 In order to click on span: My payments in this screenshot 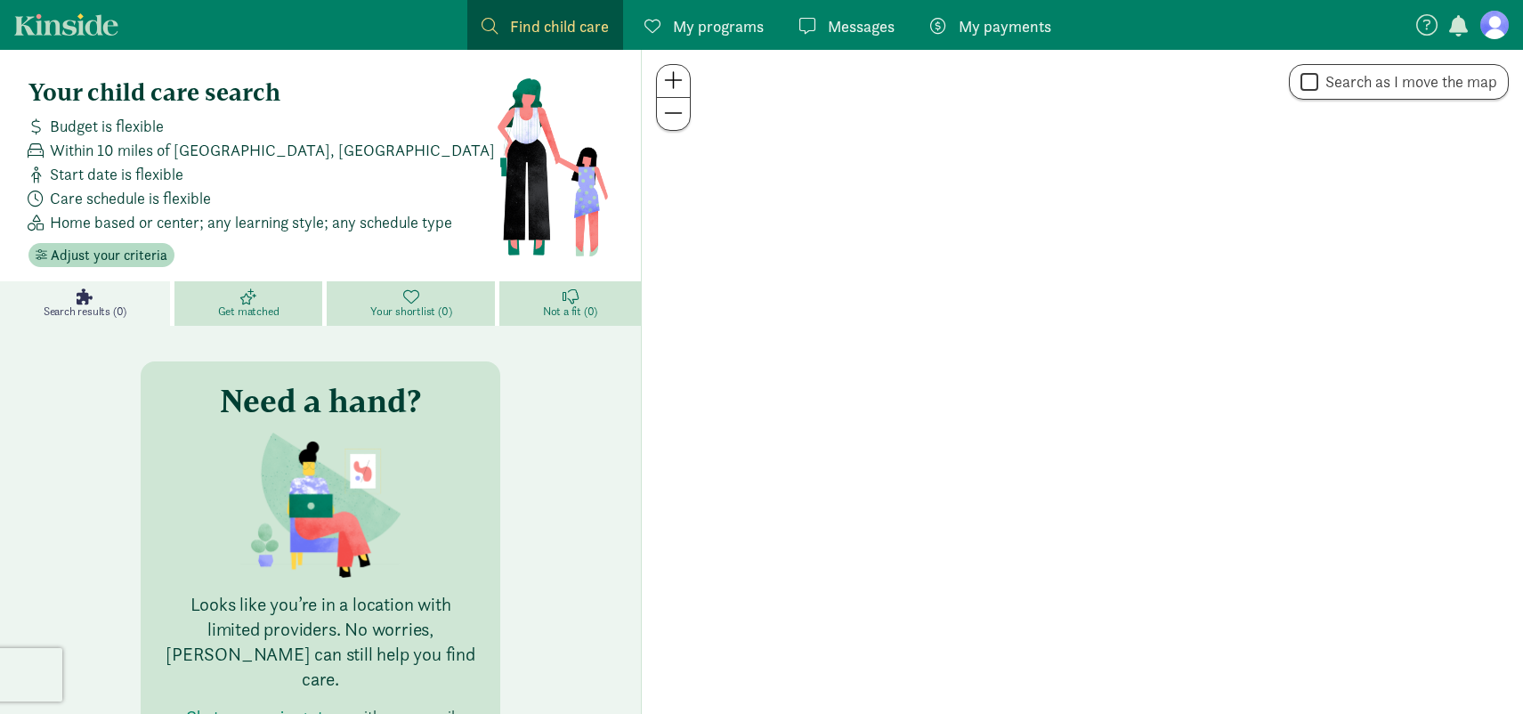, I will do `click(1005, 26)`.